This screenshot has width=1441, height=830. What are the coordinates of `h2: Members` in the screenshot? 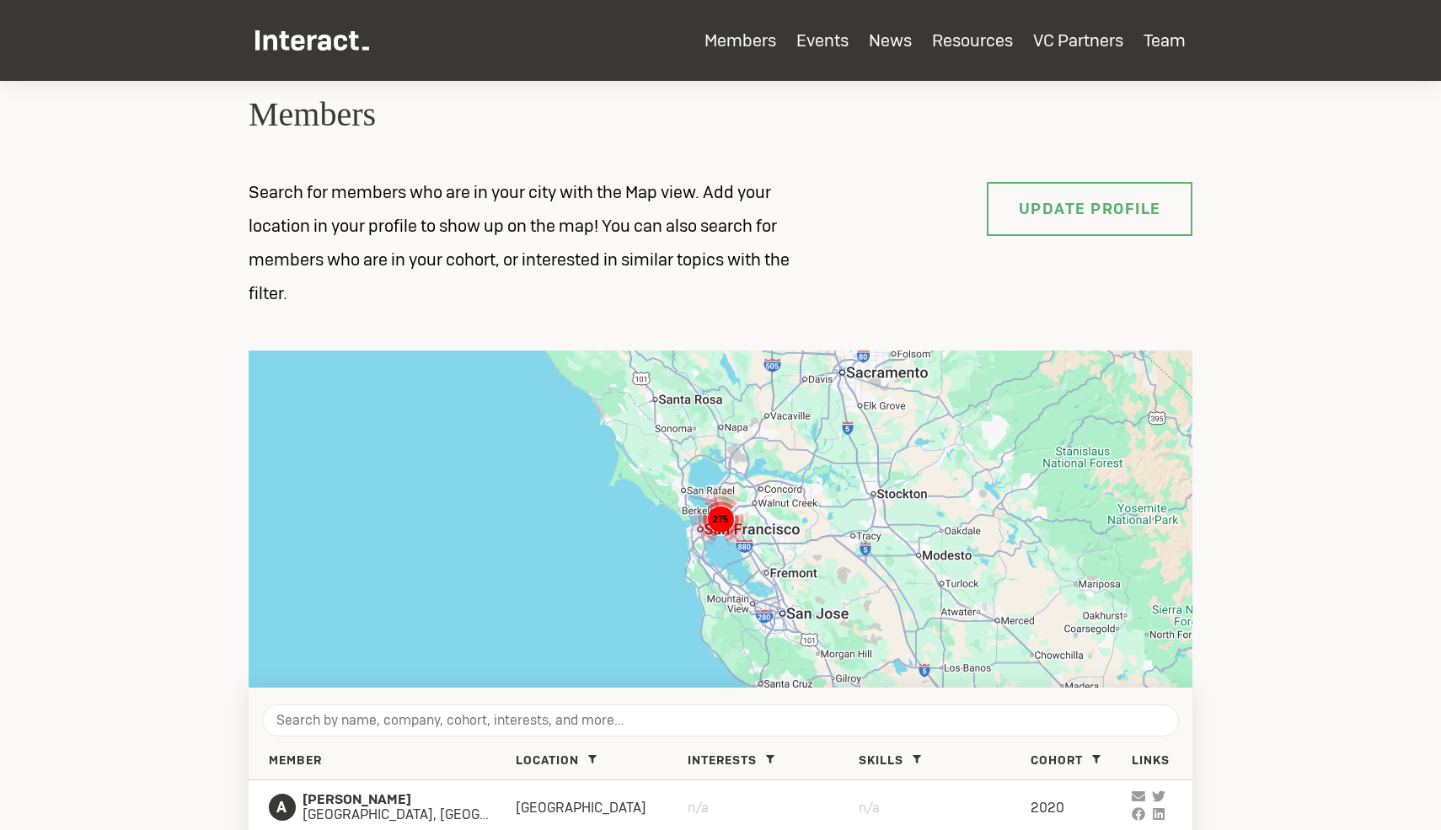 It's located at (721, 114).